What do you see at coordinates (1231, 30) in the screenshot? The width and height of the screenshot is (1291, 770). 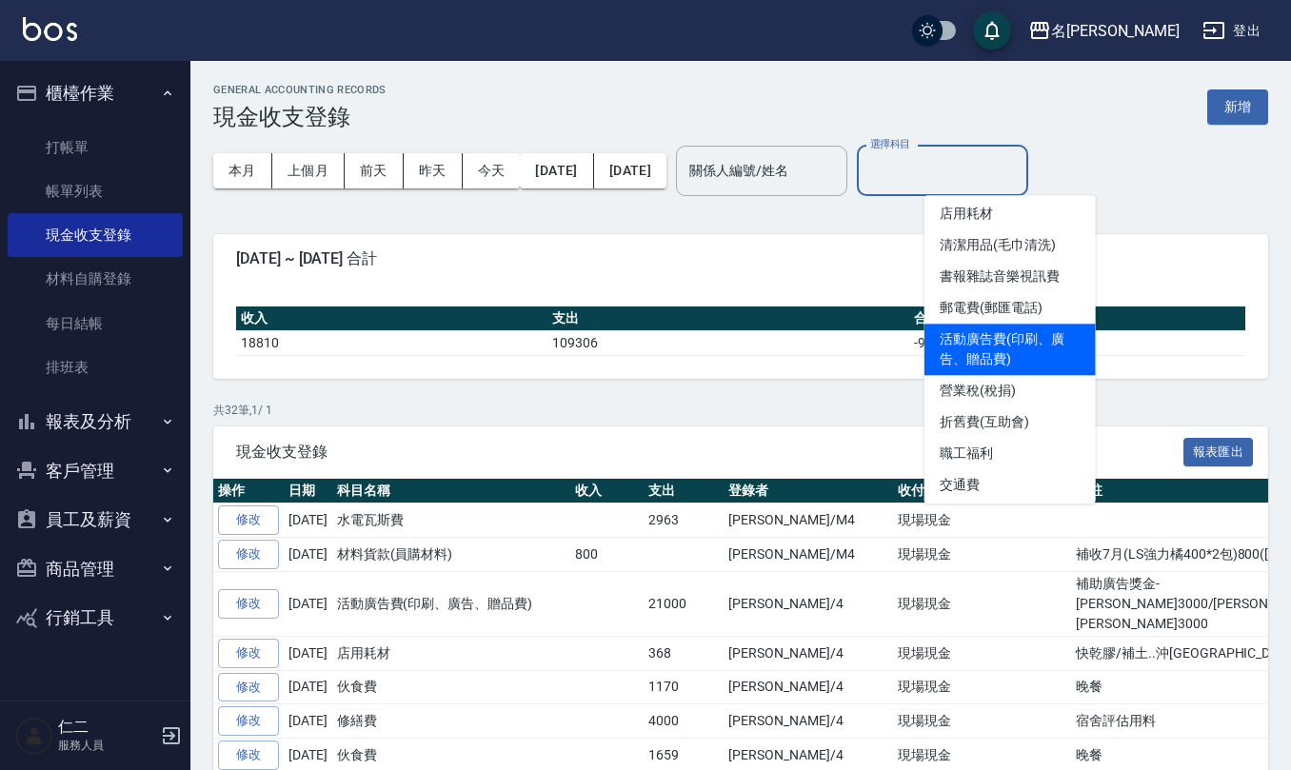 I see `button: 登出` at bounding box center [1231, 30].